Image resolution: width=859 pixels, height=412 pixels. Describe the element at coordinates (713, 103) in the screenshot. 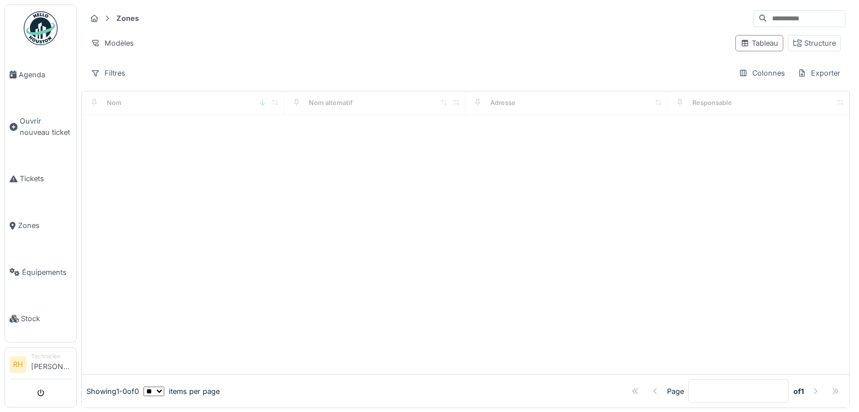

I see `div: Responsable` at that location.